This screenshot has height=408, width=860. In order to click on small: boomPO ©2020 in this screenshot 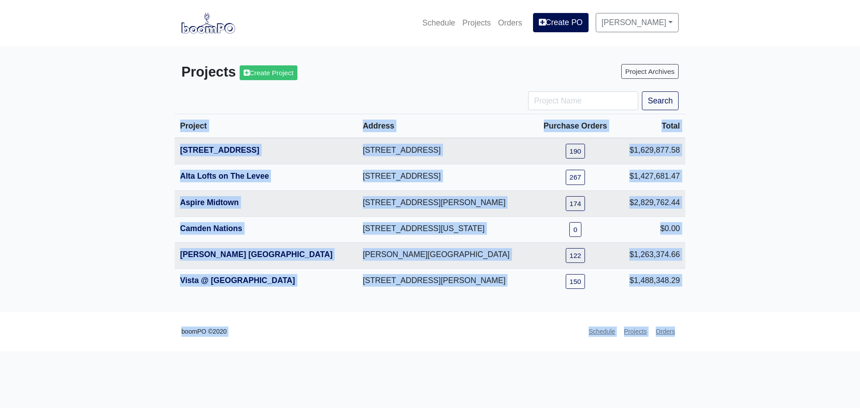, I will do `click(204, 332)`.